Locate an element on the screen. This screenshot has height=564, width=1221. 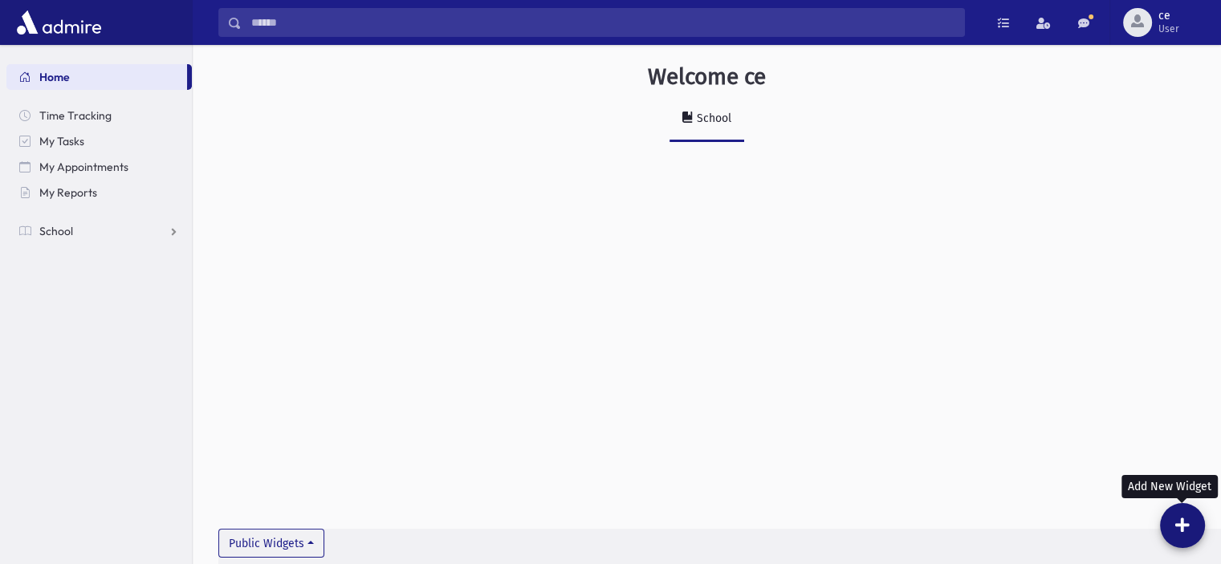
a: My Appointments is located at coordinates (99, 167).